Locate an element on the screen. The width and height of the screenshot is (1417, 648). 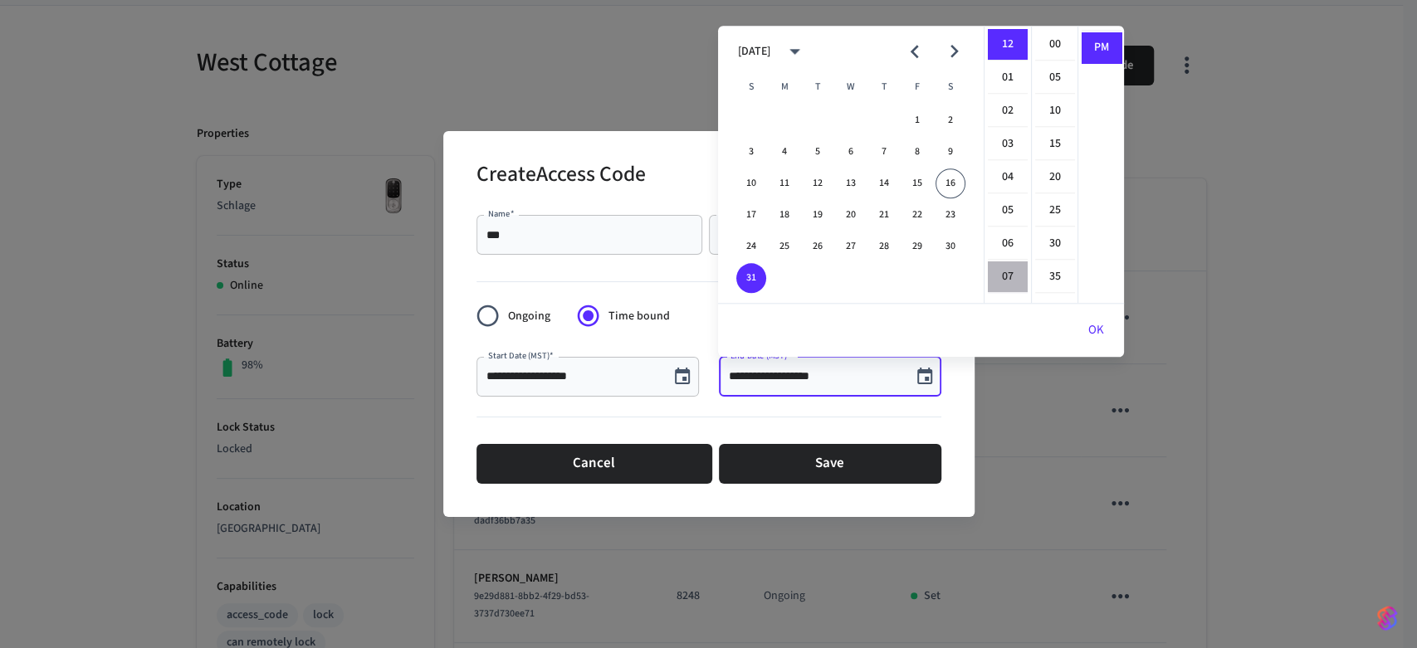
button: 9 is located at coordinates (951, 152).